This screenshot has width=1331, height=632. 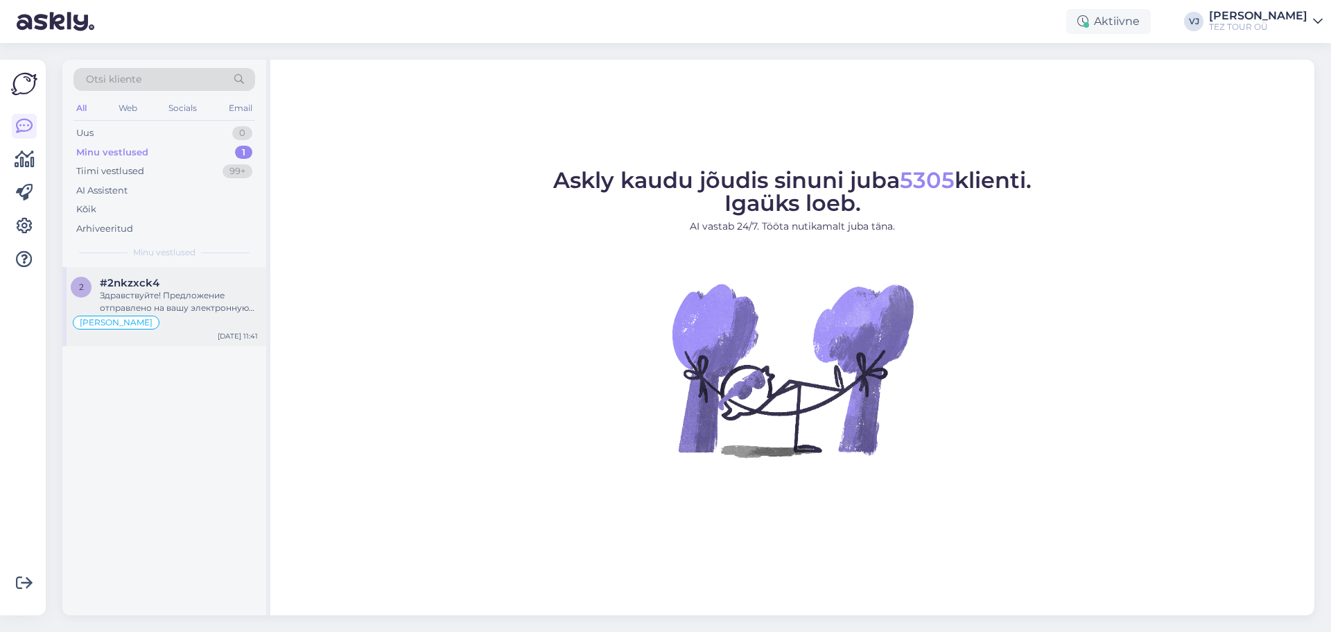 What do you see at coordinates (1194, 21) in the screenshot?
I see `div: VJ` at bounding box center [1194, 21].